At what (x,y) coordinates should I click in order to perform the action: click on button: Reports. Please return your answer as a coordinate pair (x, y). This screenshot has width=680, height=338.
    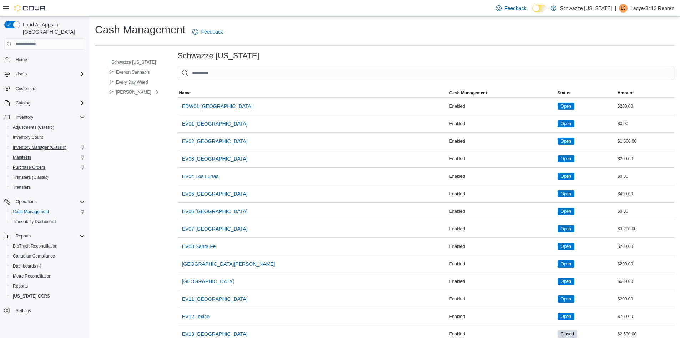
    Looking at the image, I should click on (23, 236).